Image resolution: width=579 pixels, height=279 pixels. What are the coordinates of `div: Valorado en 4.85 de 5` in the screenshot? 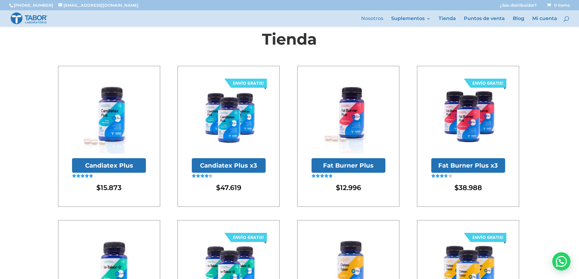 It's located at (82, 176).